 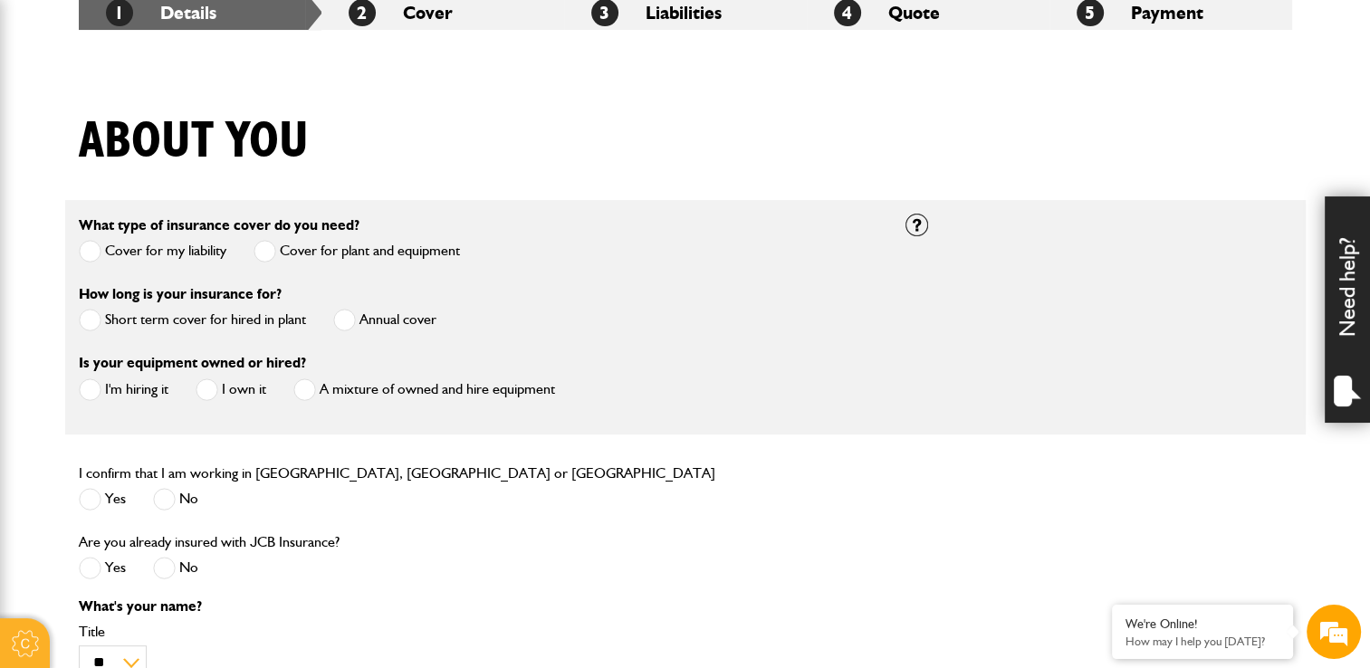 What do you see at coordinates (177, 419) in the screenshot?
I see `textarea: Type your message and hit 'Enter'` at bounding box center [177, 419].